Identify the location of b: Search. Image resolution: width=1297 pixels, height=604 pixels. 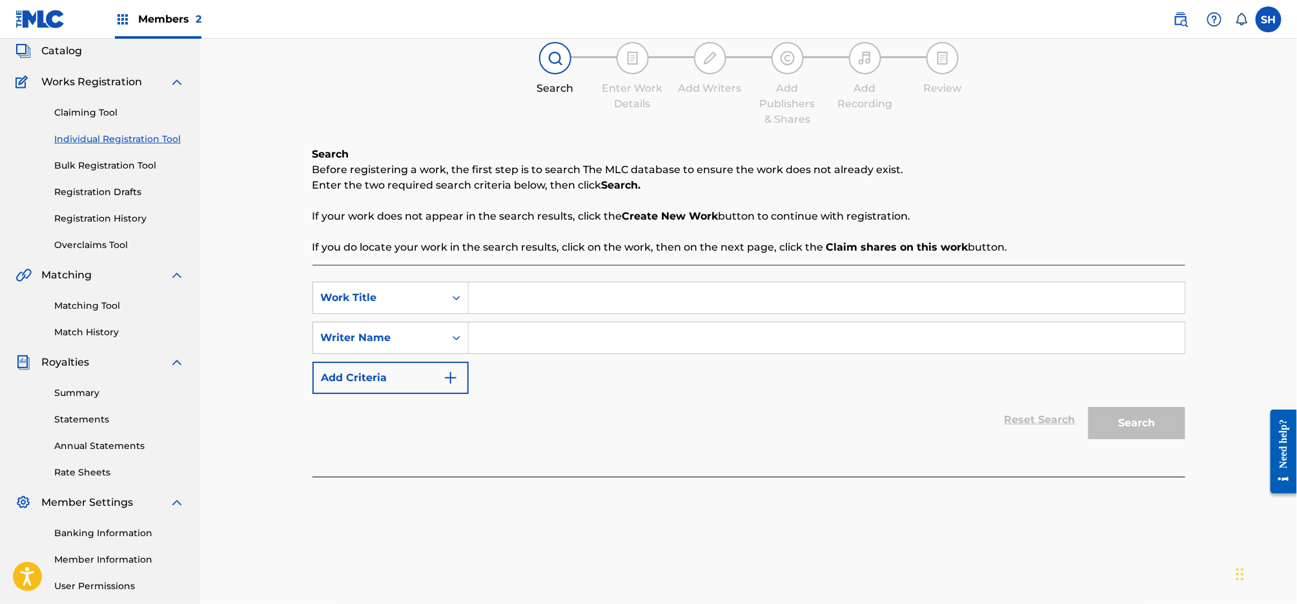
(331, 154).